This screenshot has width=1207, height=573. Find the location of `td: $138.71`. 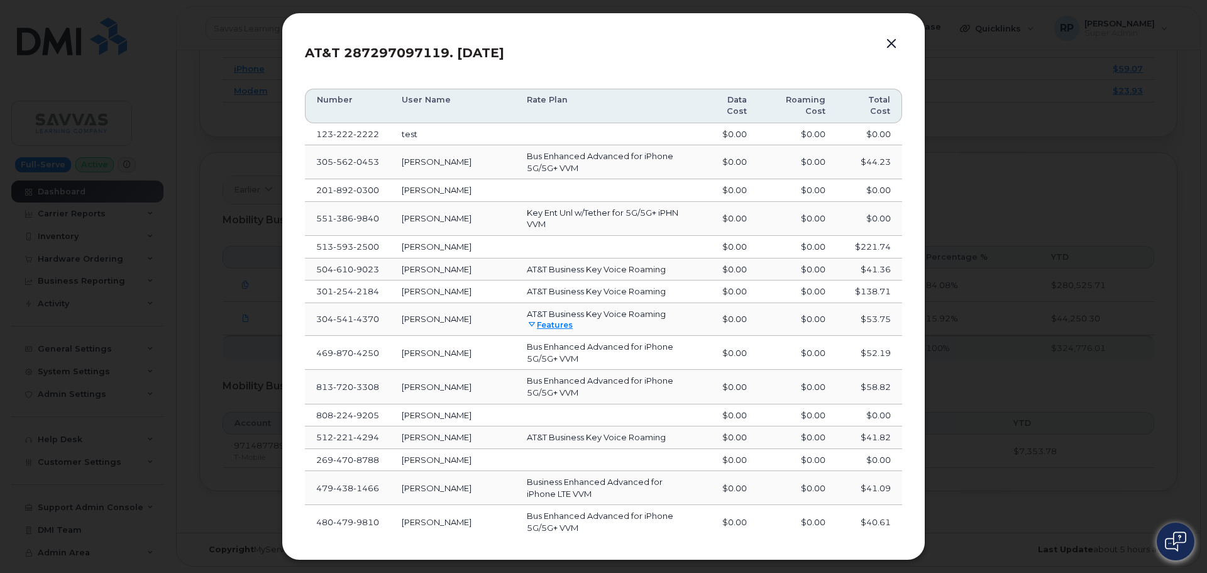

td: $138.71 is located at coordinates (870, 292).